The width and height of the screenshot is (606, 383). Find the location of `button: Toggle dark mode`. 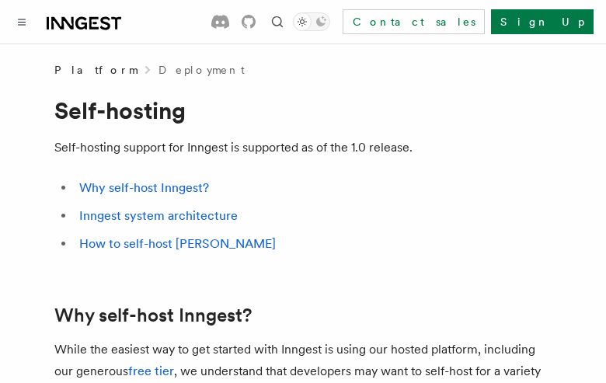

button: Toggle dark mode is located at coordinates (311, 22).